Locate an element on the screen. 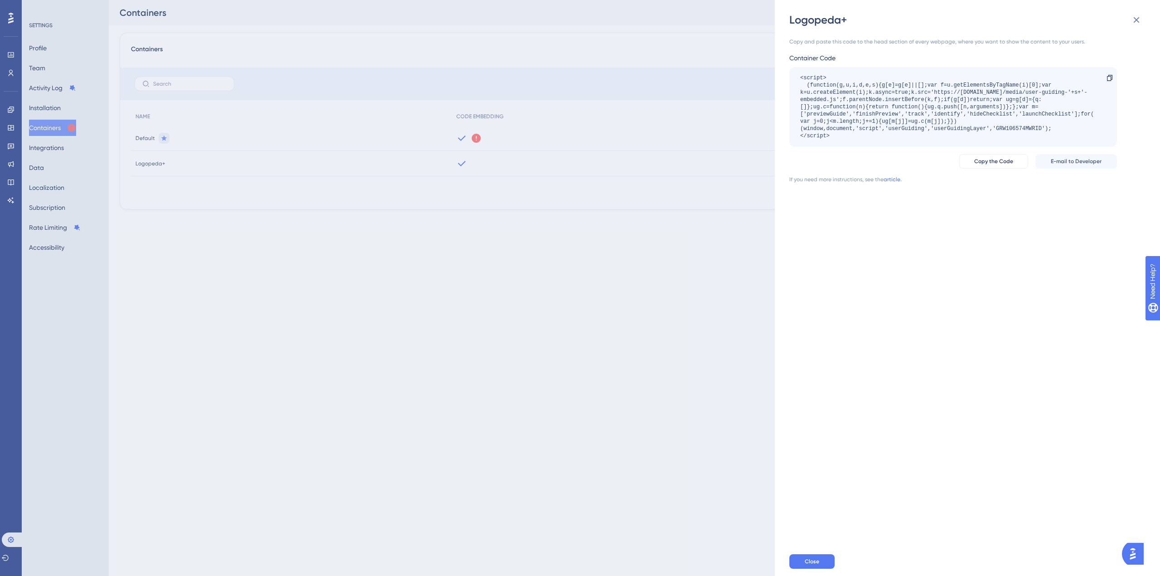 This screenshot has height=576, width=1160. div: Copy and paste this code to the head section of every webpage, where you want to show the content... is located at coordinates (953, 42).